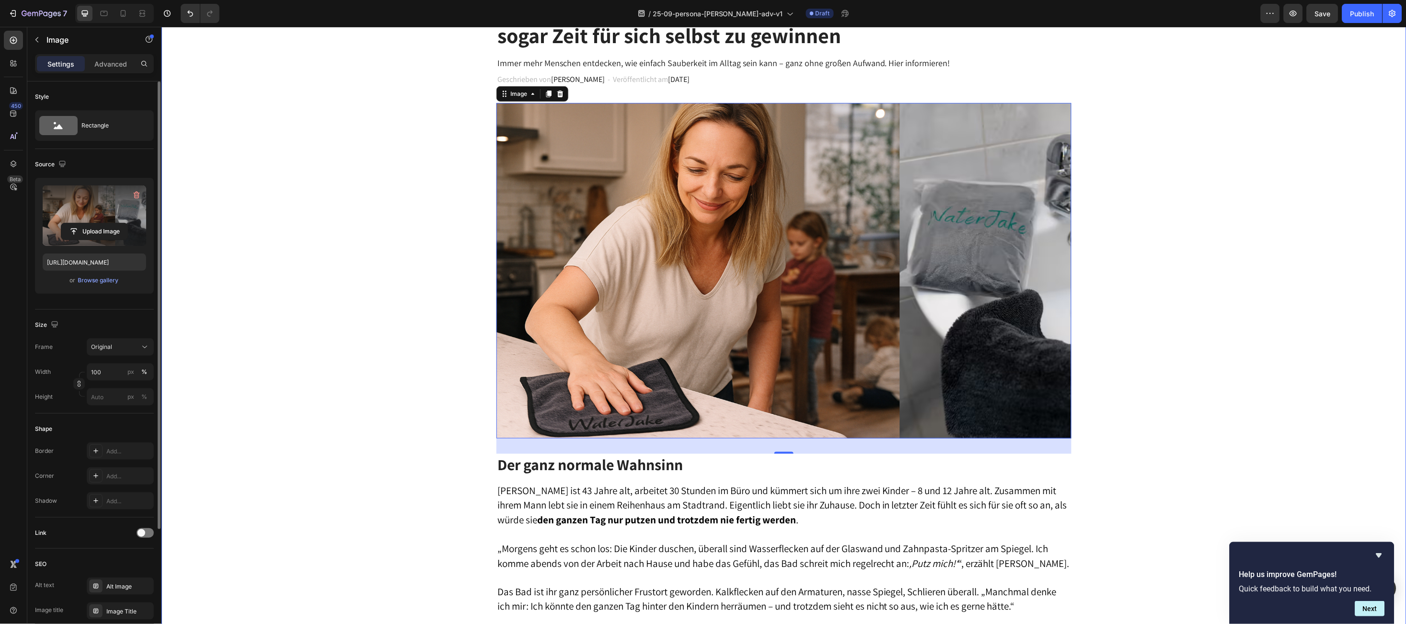 The height and width of the screenshot is (624, 1406). What do you see at coordinates (47, 325) in the screenshot?
I see `div: Size` at bounding box center [47, 325].